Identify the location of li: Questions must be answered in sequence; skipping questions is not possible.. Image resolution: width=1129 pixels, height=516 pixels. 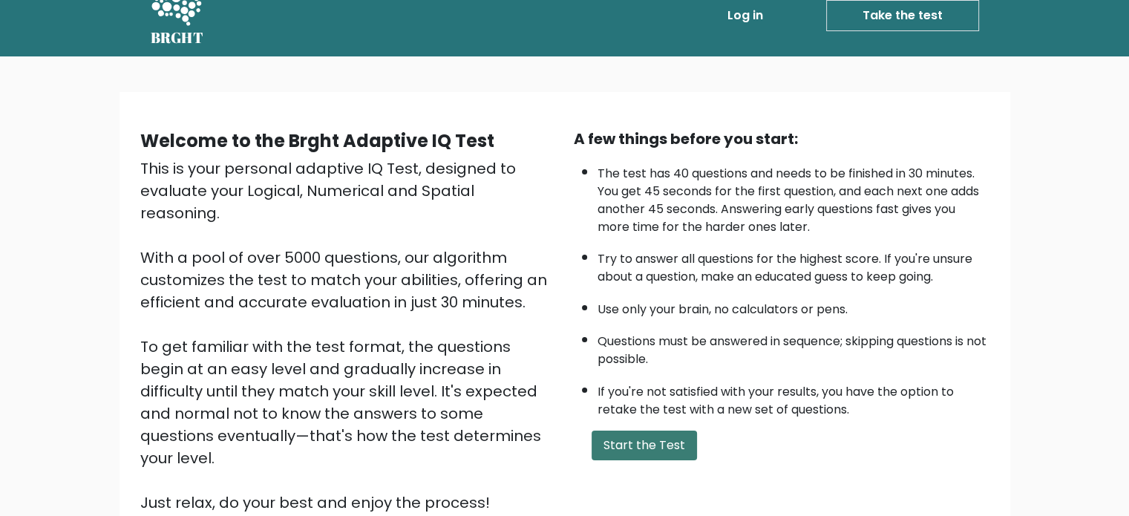
(793, 347).